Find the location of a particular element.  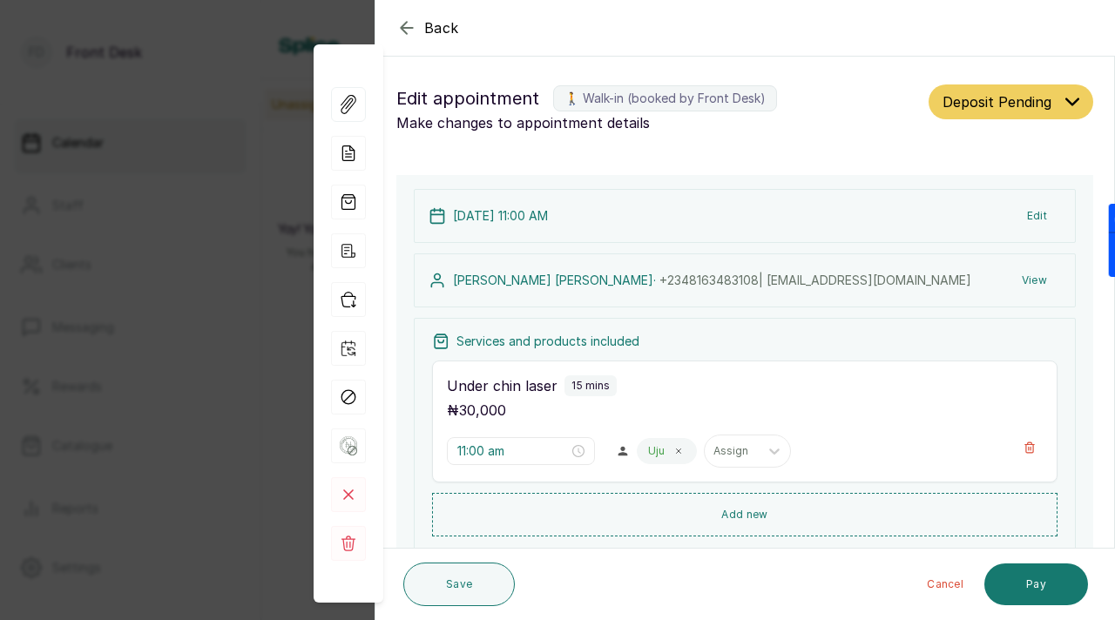

input: Select time is located at coordinates (513, 451).